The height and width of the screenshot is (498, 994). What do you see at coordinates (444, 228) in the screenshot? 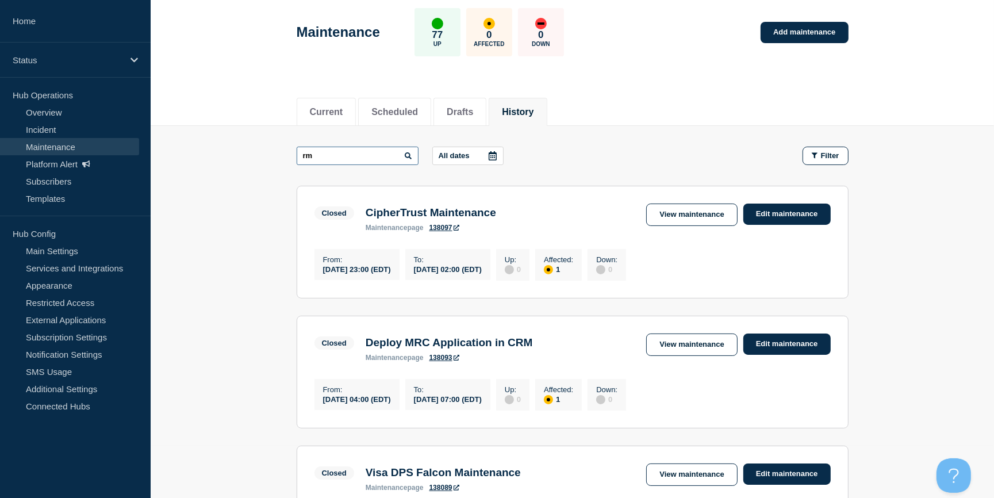
I see `a: 138097` at bounding box center [444, 228].